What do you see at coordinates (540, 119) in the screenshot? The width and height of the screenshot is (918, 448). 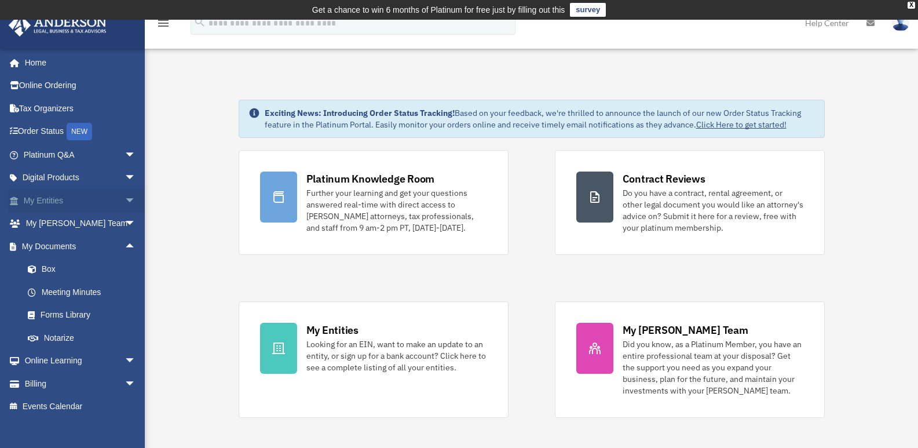 I see `div: Based on your feedback, we're thrilled to announce the launch of our new Order Status Tracking fe...` at bounding box center [540, 119].